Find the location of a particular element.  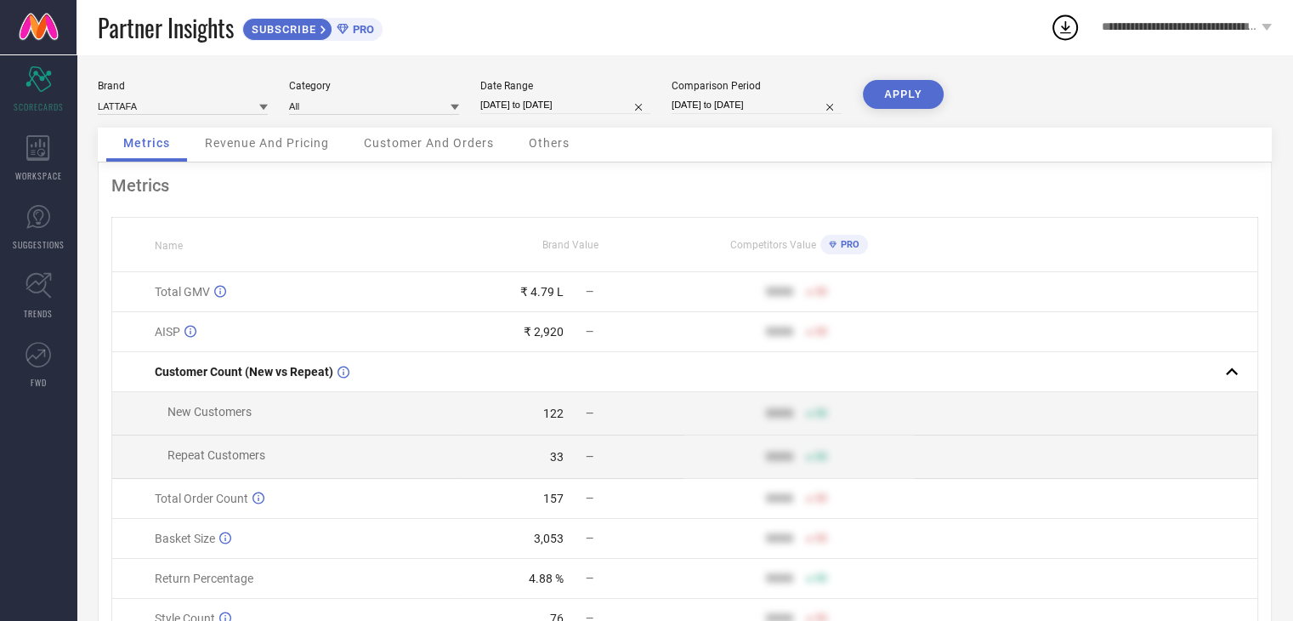

div: 4.88 % is located at coordinates (546, 578).